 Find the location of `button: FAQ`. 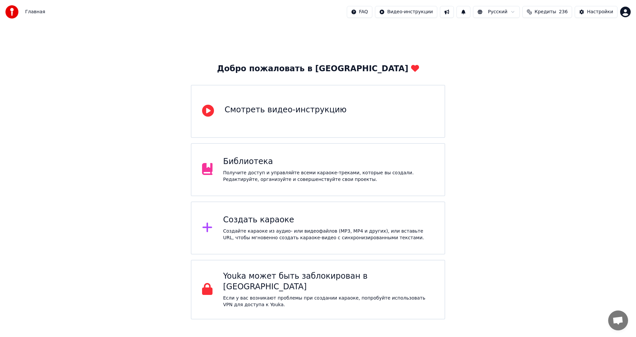

button: FAQ is located at coordinates (360, 12).